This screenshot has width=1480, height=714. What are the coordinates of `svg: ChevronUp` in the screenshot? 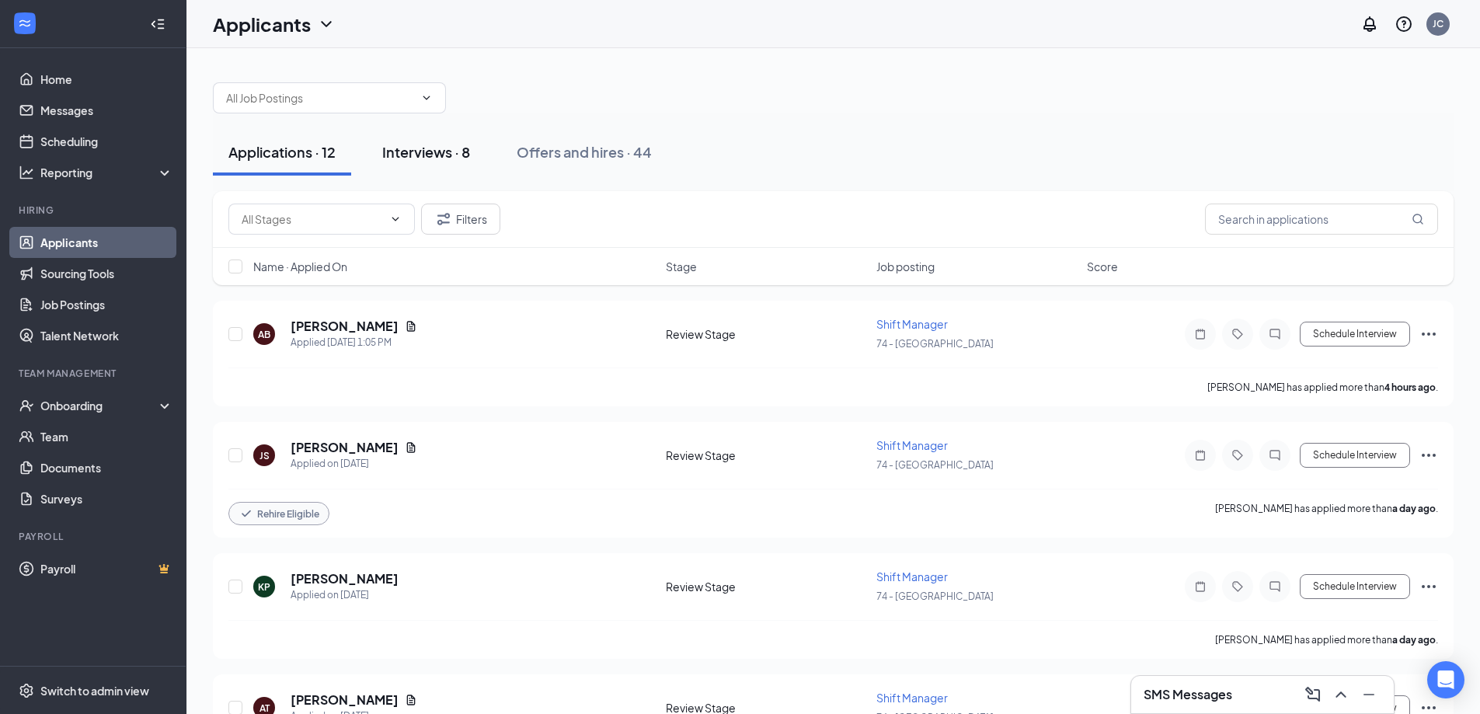 It's located at (1341, 694).